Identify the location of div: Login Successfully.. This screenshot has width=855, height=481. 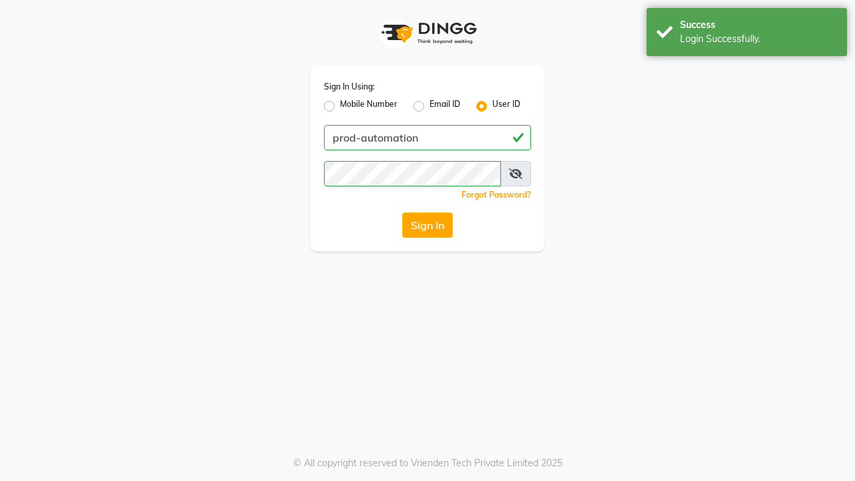
(758, 39).